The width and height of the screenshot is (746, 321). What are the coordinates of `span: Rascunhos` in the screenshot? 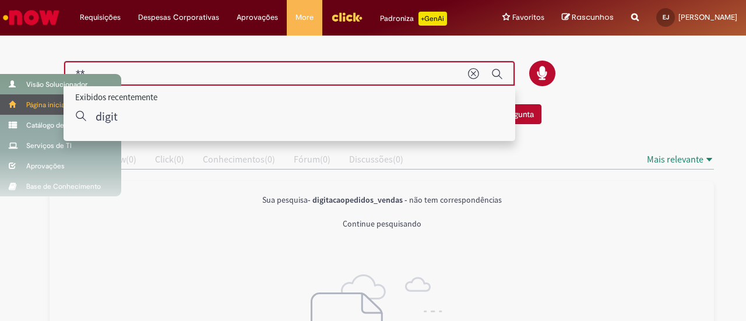 It's located at (593, 17).